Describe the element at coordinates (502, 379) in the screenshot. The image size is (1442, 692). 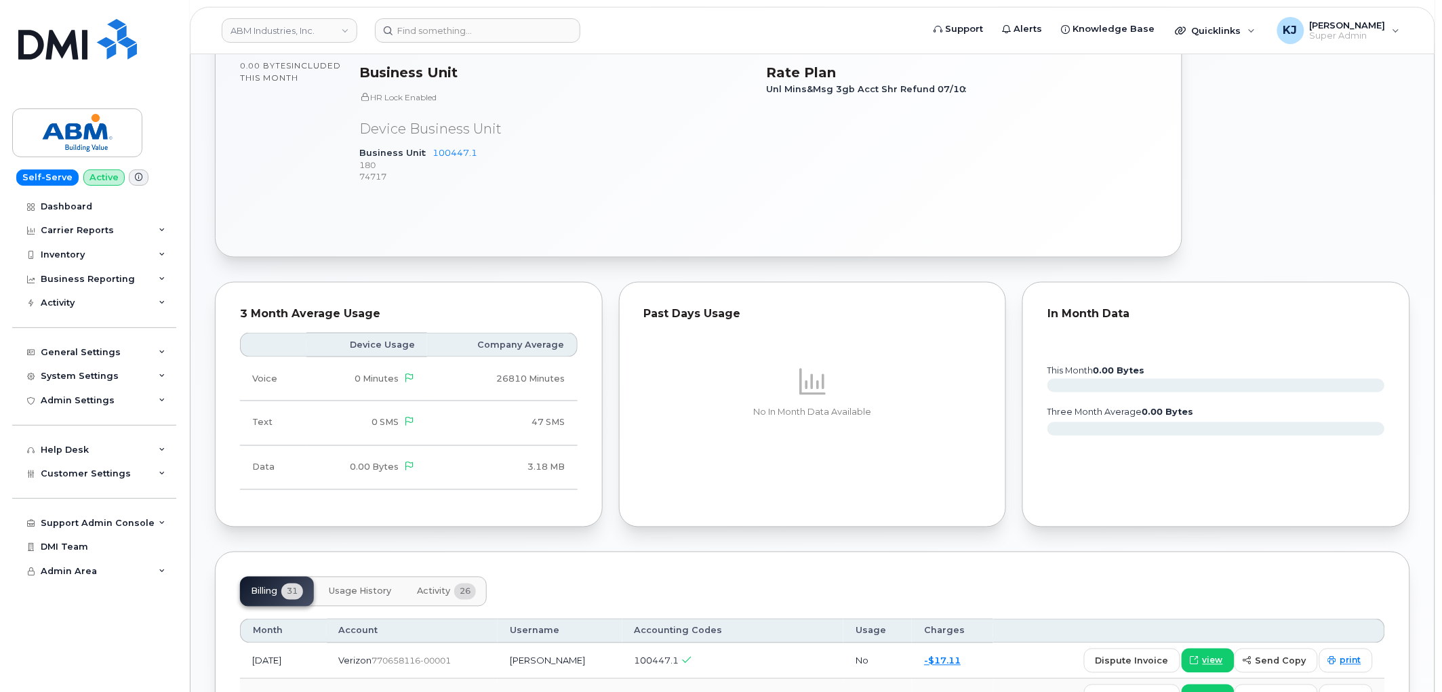
I see `td: 26810 Minutes` at that location.